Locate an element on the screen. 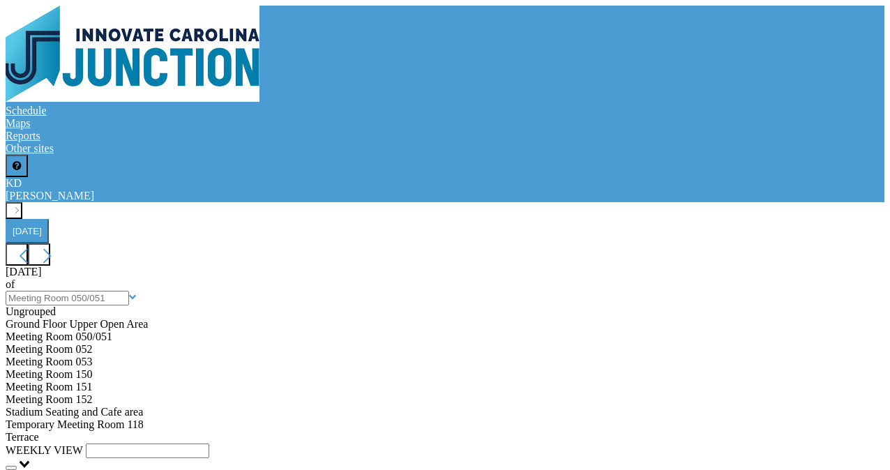 The image size is (890, 470). span: WEEKLY VIEW is located at coordinates (44, 450).